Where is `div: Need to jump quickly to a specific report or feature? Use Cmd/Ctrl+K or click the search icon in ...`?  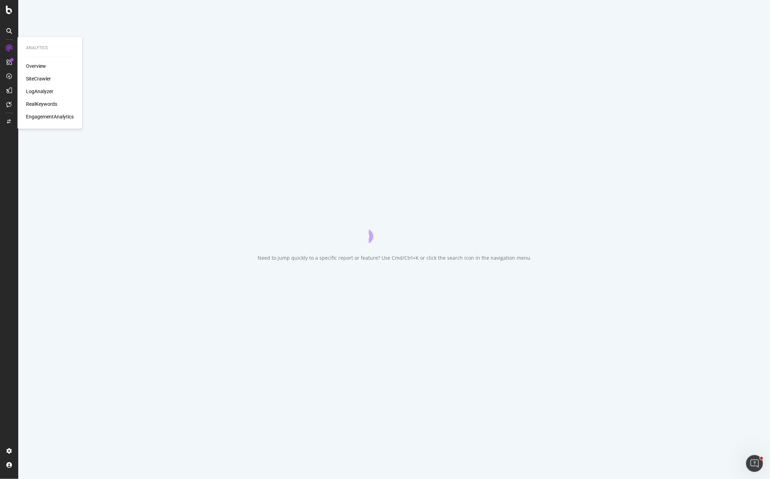
div: Need to jump quickly to a specific report or feature? Use Cmd/Ctrl+K or click the search icon in ... is located at coordinates (394, 258).